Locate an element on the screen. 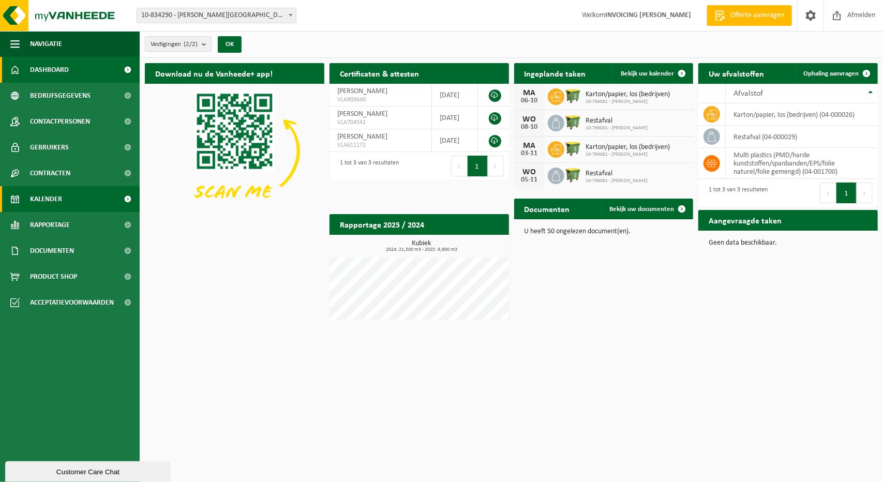 This screenshot has width=883, height=482. div: 05-11 is located at coordinates (530, 180).